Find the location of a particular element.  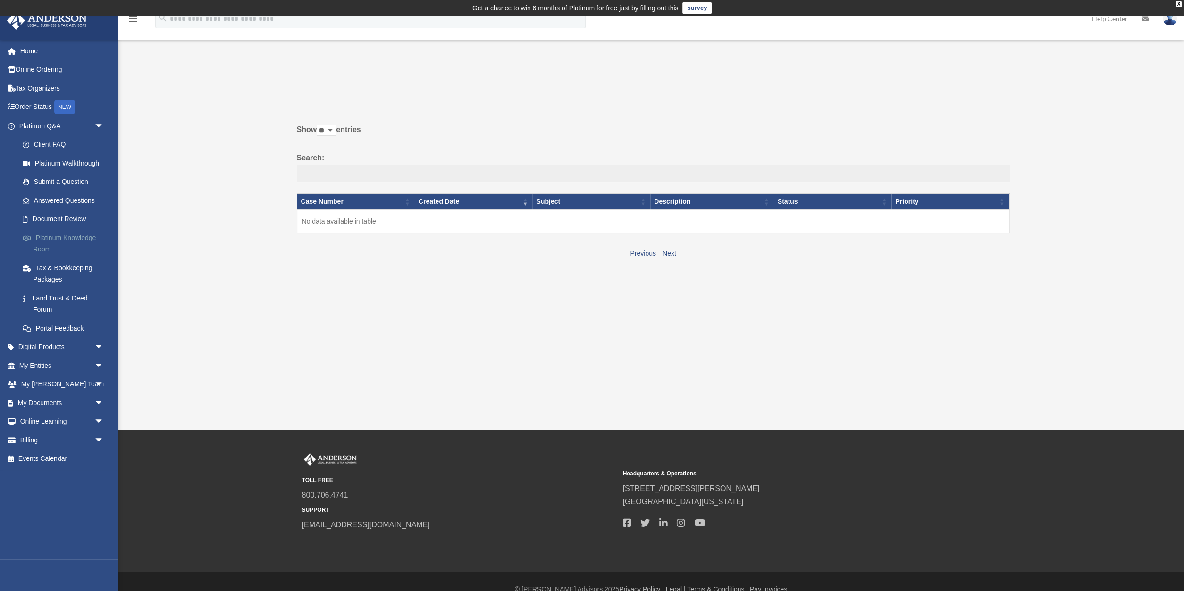

a: My Documentsarrow_drop_down is located at coordinates (62, 403).